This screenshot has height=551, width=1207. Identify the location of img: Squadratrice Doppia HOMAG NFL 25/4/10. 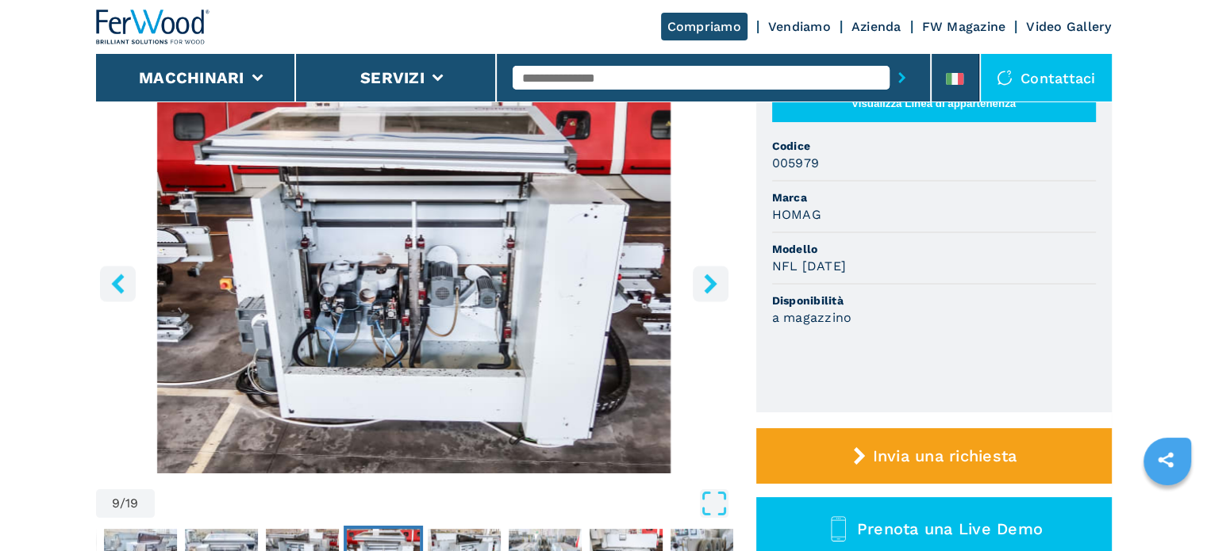
(414, 281).